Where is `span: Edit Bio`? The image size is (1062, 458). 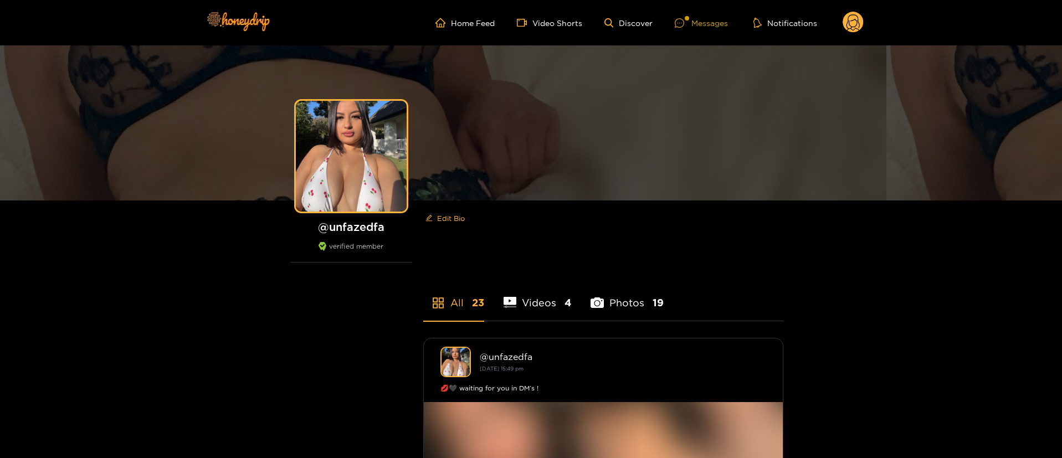 span: Edit Bio is located at coordinates (451, 218).